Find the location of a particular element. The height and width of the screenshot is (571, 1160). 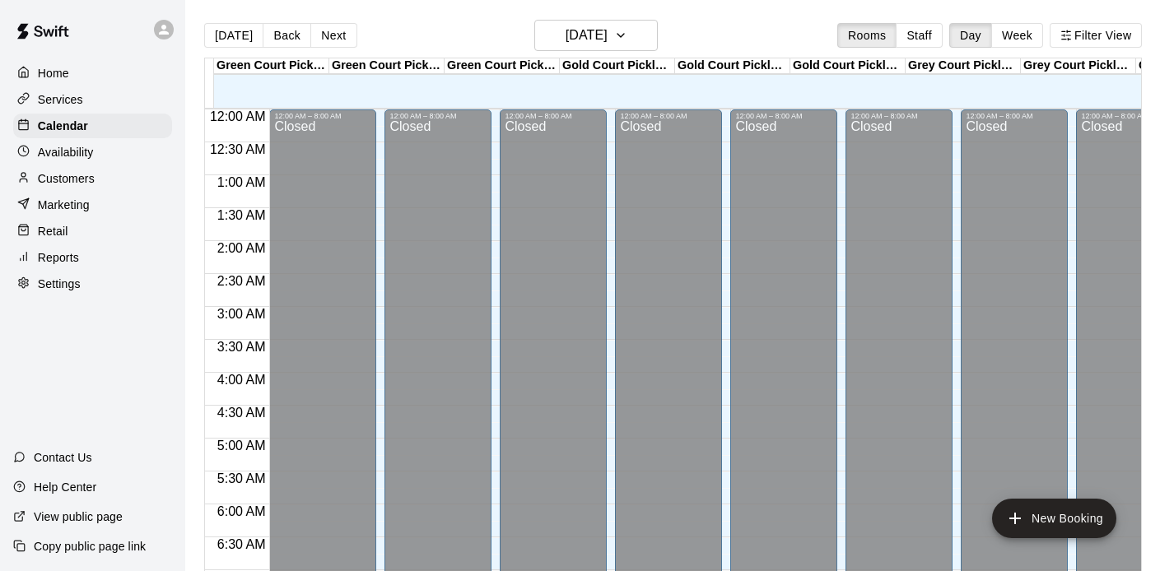

a: Reports is located at coordinates (92, 258).